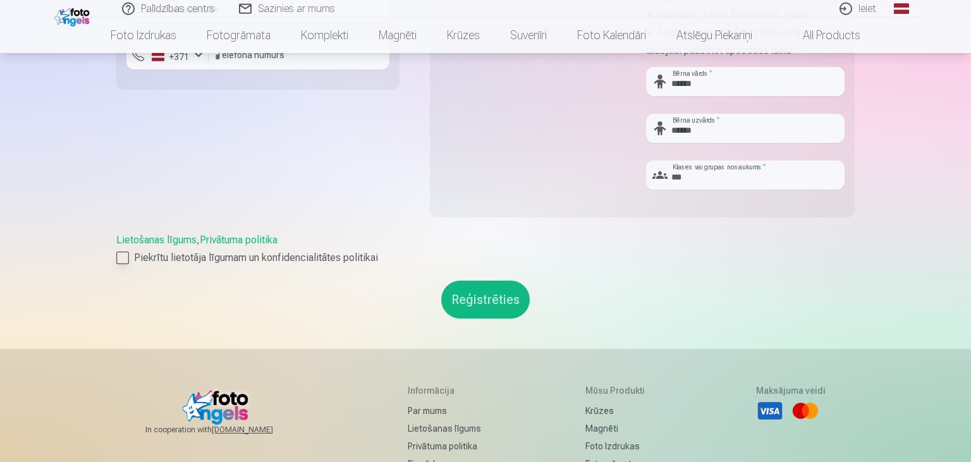 This screenshot has width=971, height=462. I want to click on h5: Mūsu produkti, so click(618, 390).